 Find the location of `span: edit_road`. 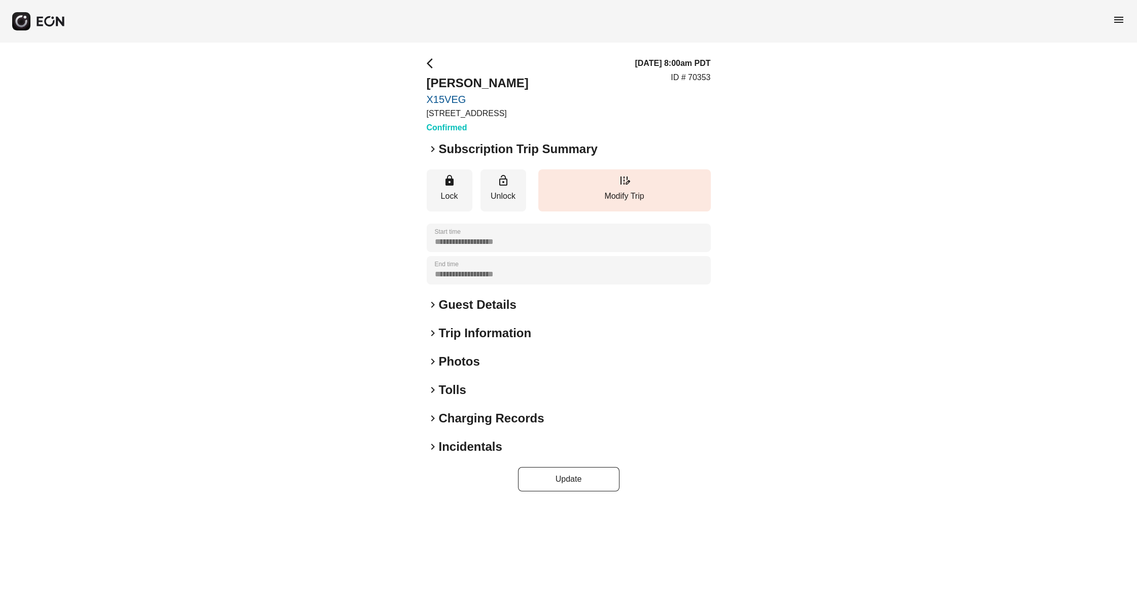

span: edit_road is located at coordinates (625, 181).